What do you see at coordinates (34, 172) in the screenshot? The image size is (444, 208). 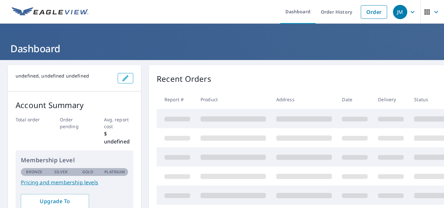 I see `p: Bronze` at bounding box center [34, 172].